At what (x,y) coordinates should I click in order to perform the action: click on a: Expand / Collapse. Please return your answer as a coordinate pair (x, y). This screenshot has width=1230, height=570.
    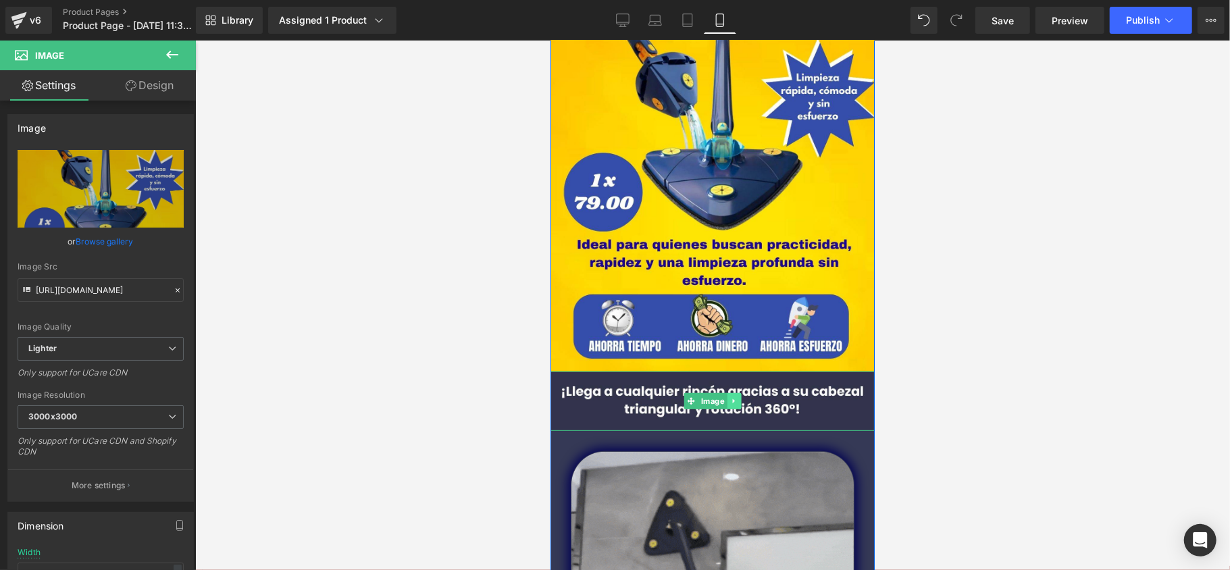
    Looking at the image, I should click on (183, 361).